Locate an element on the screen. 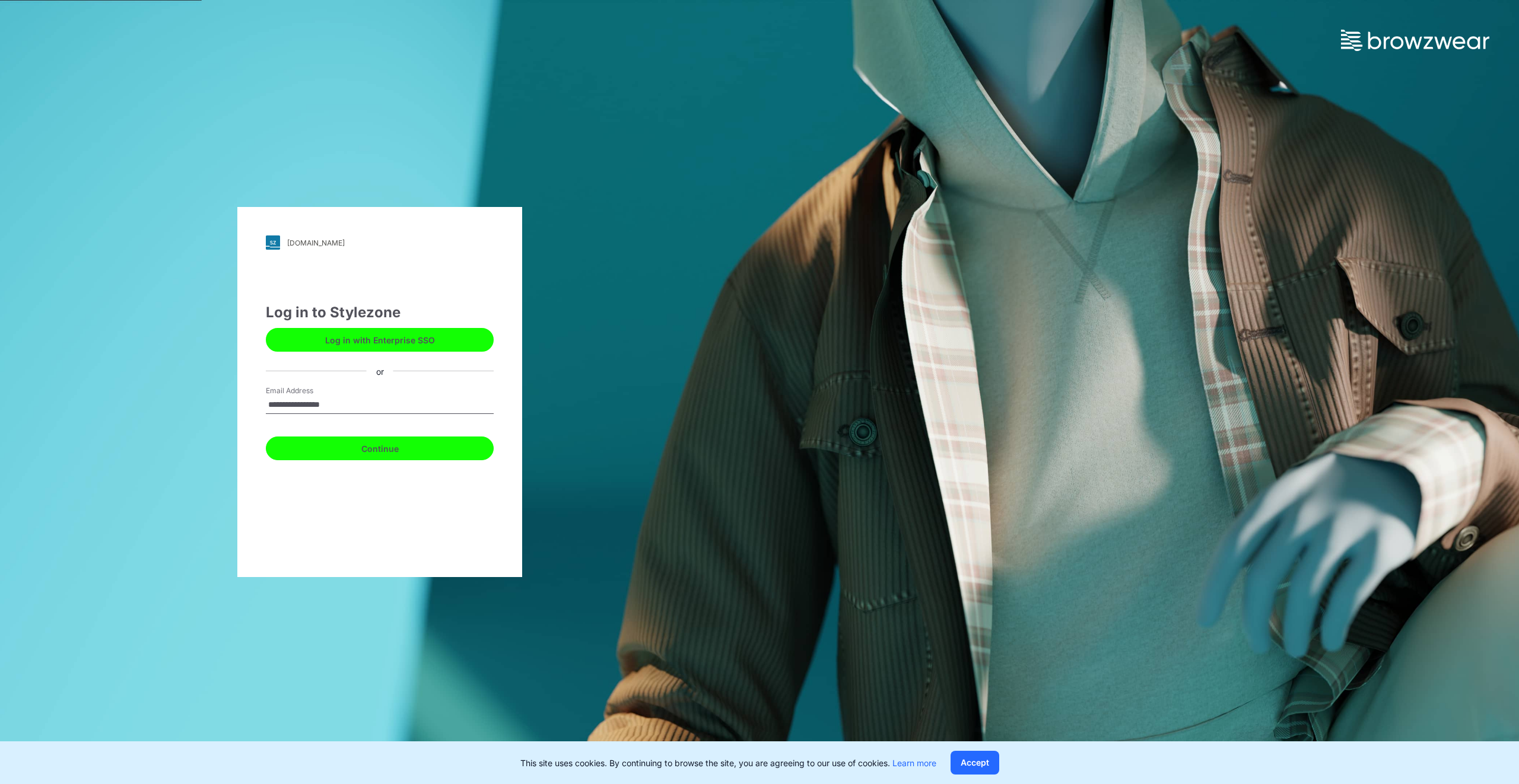  p: This site uses cookies. By continuing to browse the site, you are agreeing to our use of cookies. is located at coordinates (728, 762).